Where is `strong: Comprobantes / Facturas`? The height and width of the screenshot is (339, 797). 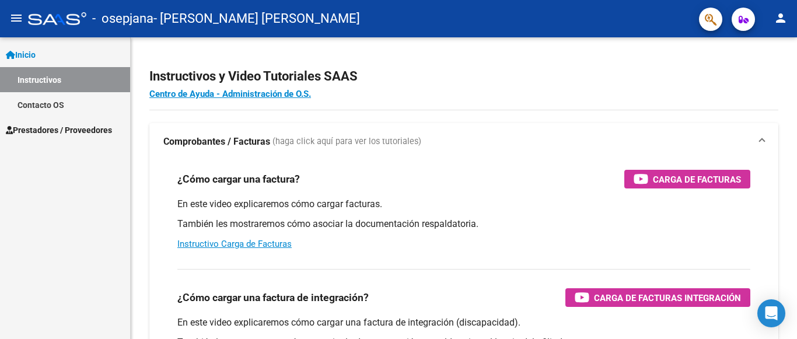
strong: Comprobantes / Facturas is located at coordinates (216, 142).